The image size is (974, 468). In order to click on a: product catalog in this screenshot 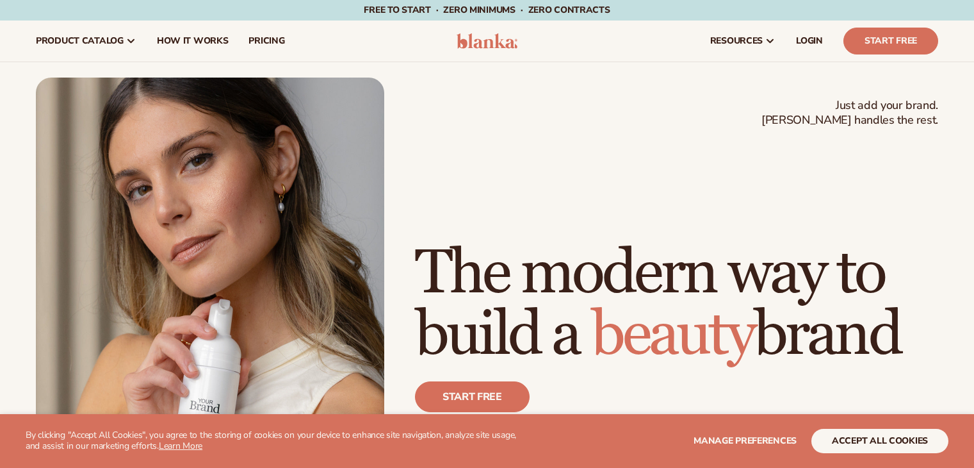, I will do `click(86, 41)`.